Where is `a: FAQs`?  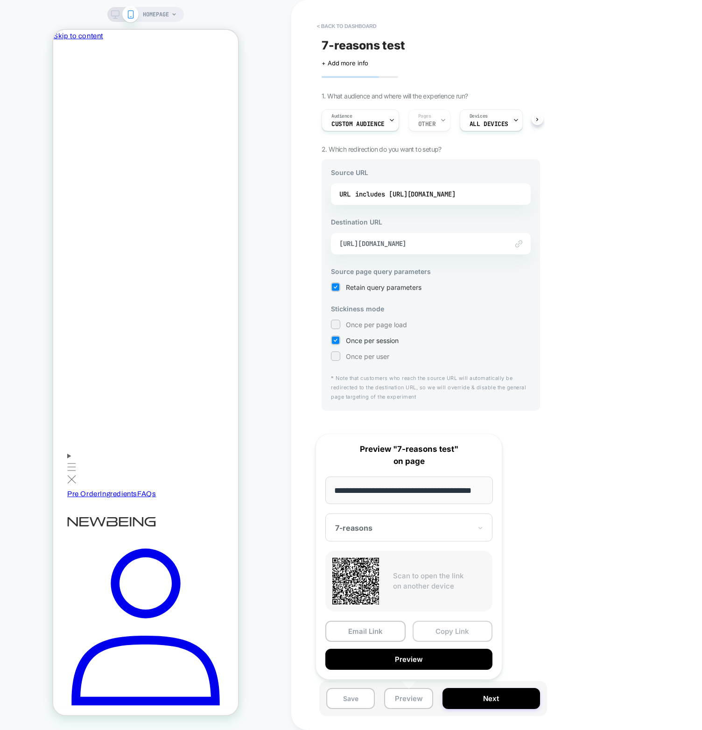
a: FAQs is located at coordinates (93, 464).